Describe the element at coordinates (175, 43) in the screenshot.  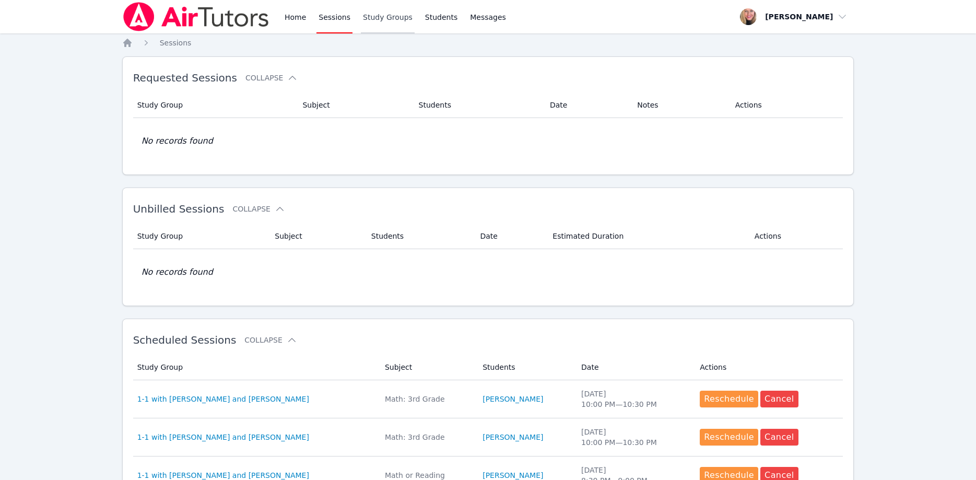
I see `span: Sessions` at that location.